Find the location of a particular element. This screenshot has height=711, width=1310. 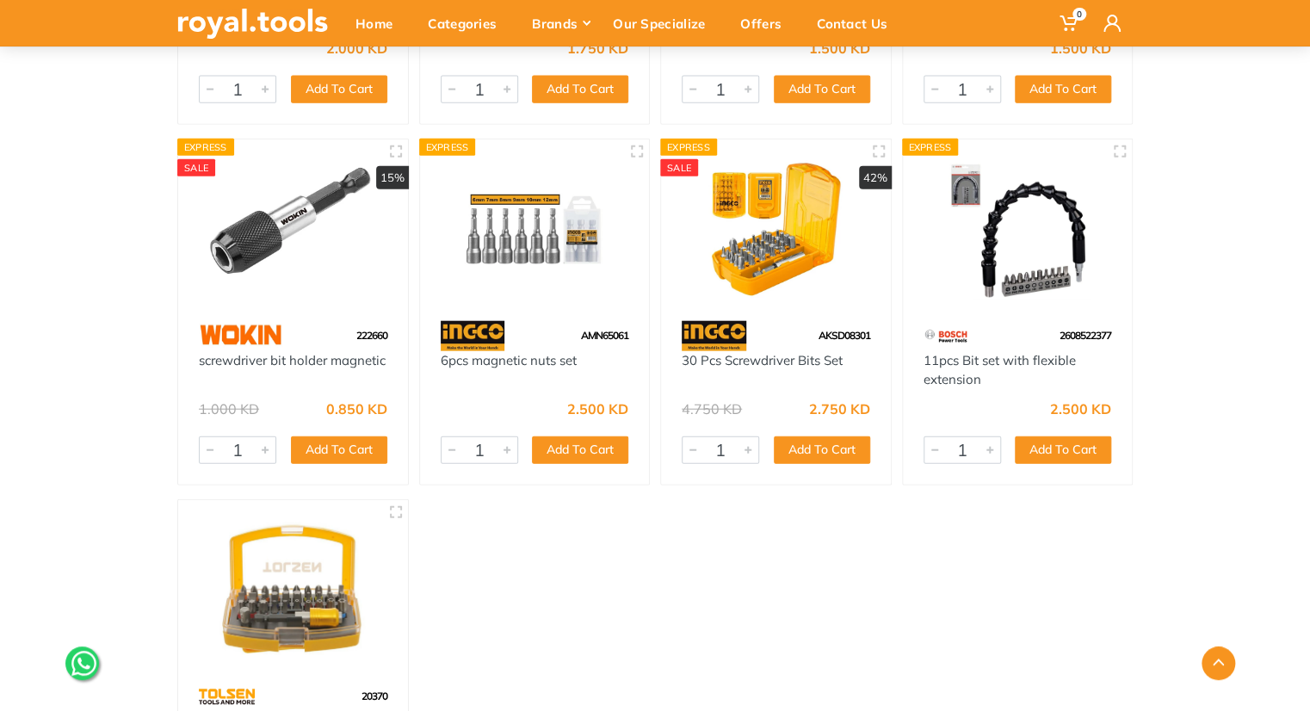

img: Royal Tools - 32pcs Screwdriver Bit Set is located at coordinates (293, 589).